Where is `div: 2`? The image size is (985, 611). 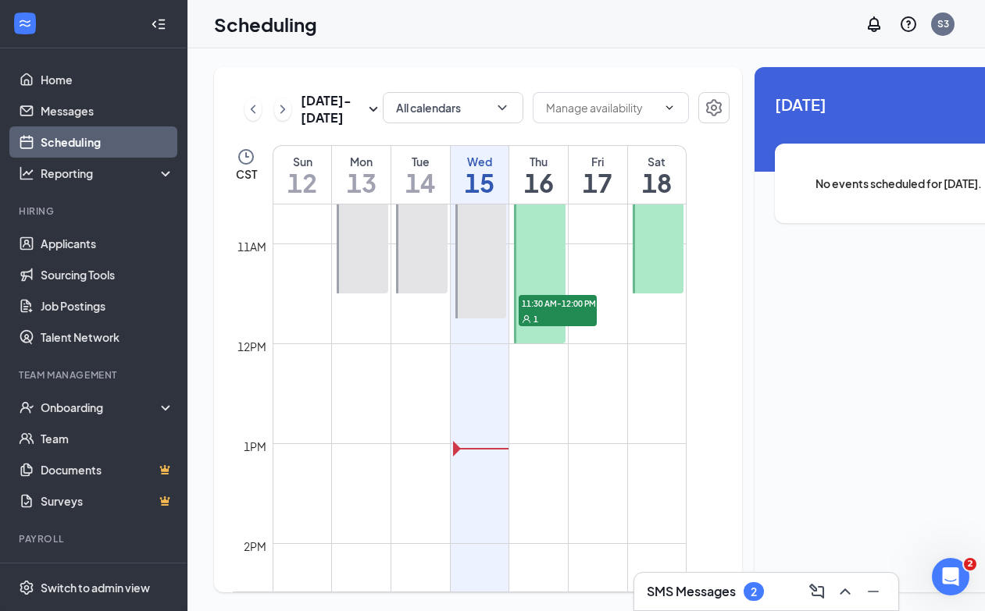
div: 2 is located at coordinates (753, 592).